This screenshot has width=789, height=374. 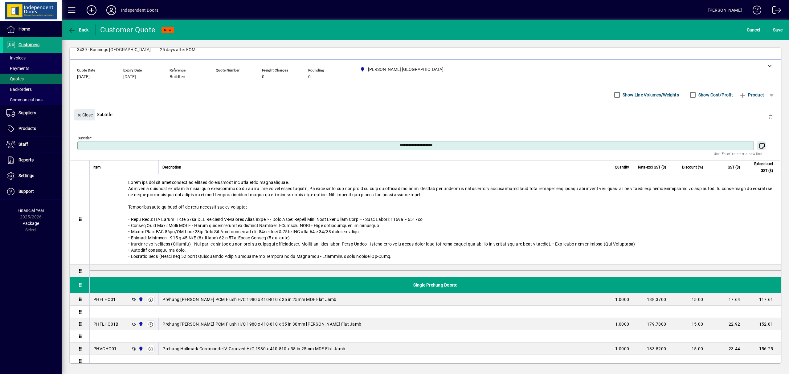 What do you see at coordinates (85, 115) in the screenshot?
I see `button: Close` at bounding box center [85, 115].